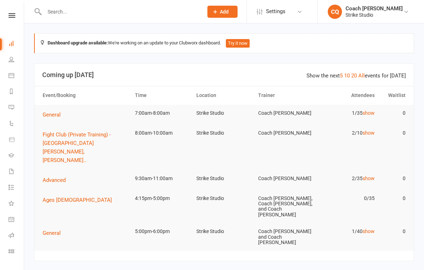 The height and width of the screenshot is (270, 424). Describe the element at coordinates (162, 133) in the screenshot. I see `td: 8:00am-10:00am` at that location.